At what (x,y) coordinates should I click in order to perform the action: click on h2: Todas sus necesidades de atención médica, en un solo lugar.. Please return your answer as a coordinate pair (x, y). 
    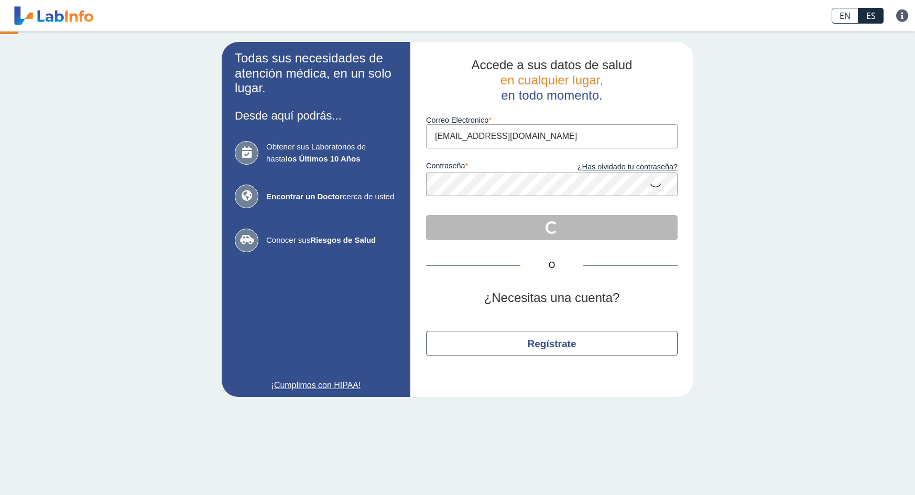
    Looking at the image, I should click on (316, 73).